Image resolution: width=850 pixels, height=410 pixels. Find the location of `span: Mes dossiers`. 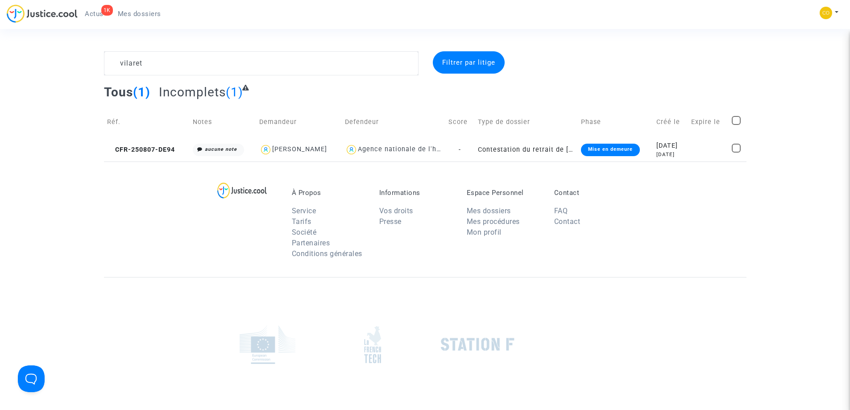

span: Mes dossiers is located at coordinates (139, 14).